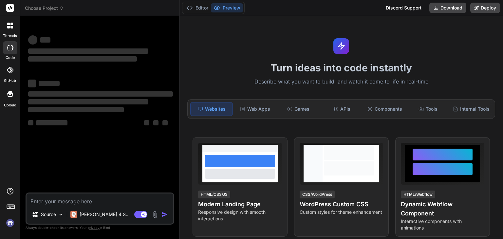 This screenshot has height=239, width=503. I want to click on div: HTML/Webflow, so click(418, 194).